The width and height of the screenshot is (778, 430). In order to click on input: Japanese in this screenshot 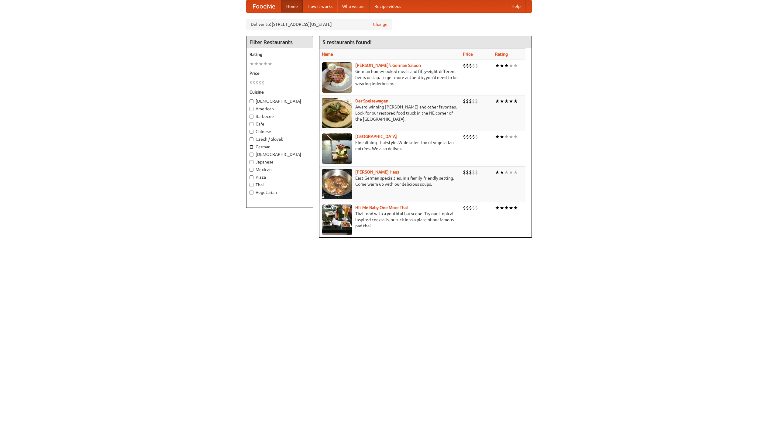, I will do `click(251, 162)`.